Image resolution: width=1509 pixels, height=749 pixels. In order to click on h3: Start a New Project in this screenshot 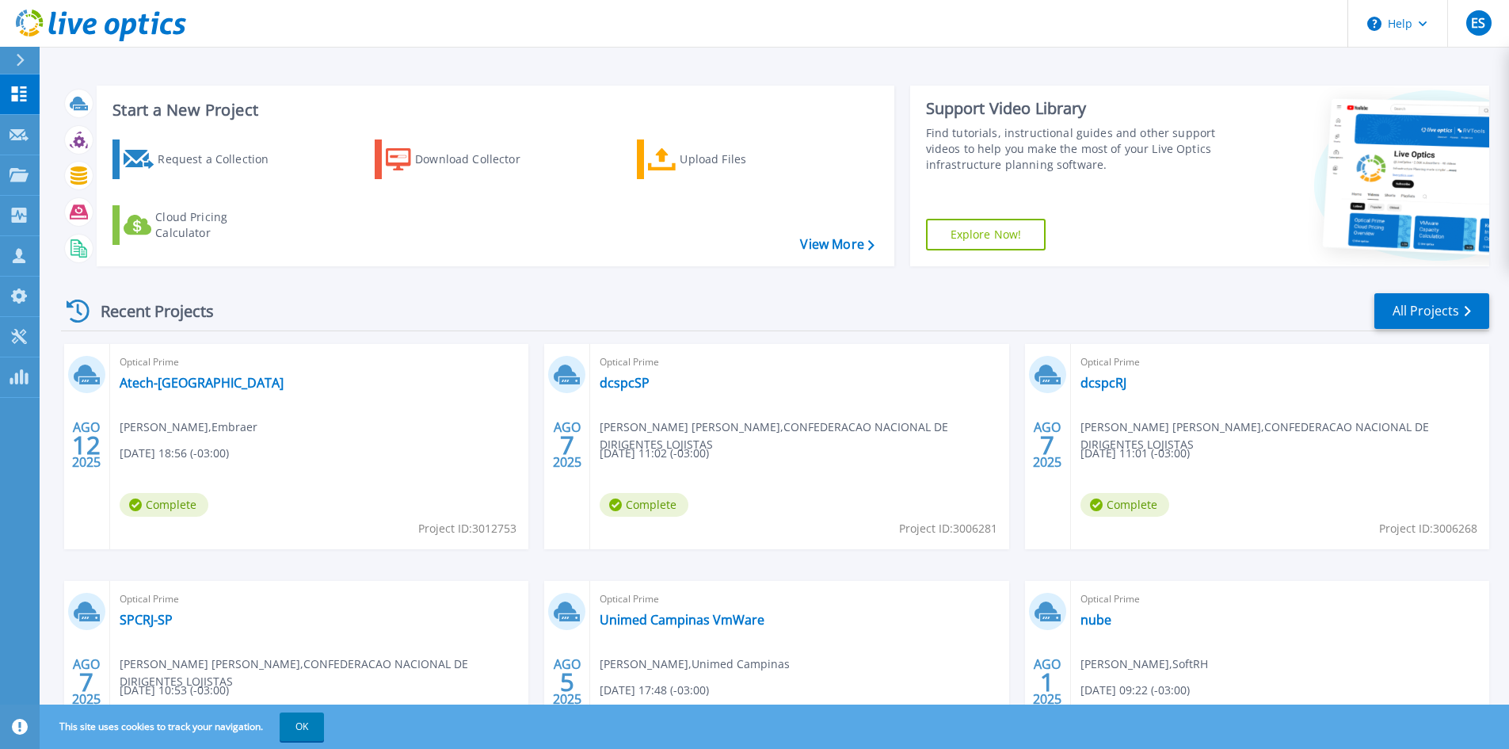, I will do `click(493, 110)`.